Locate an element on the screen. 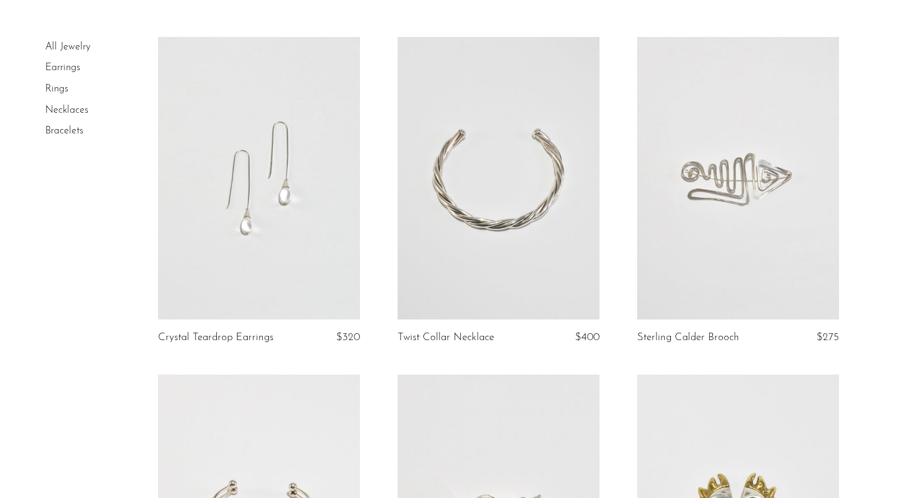 The image size is (903, 498). a: Bracelets is located at coordinates (64, 131).